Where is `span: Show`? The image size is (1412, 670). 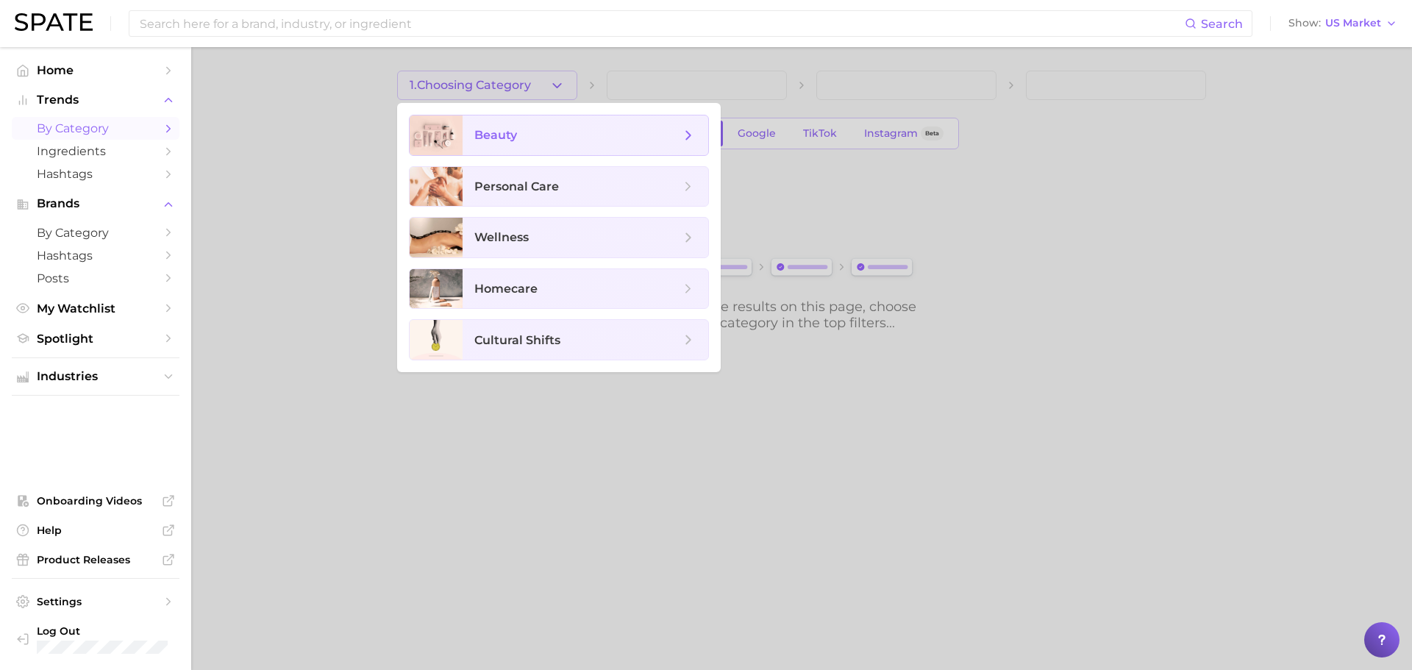 span: Show is located at coordinates (1304, 23).